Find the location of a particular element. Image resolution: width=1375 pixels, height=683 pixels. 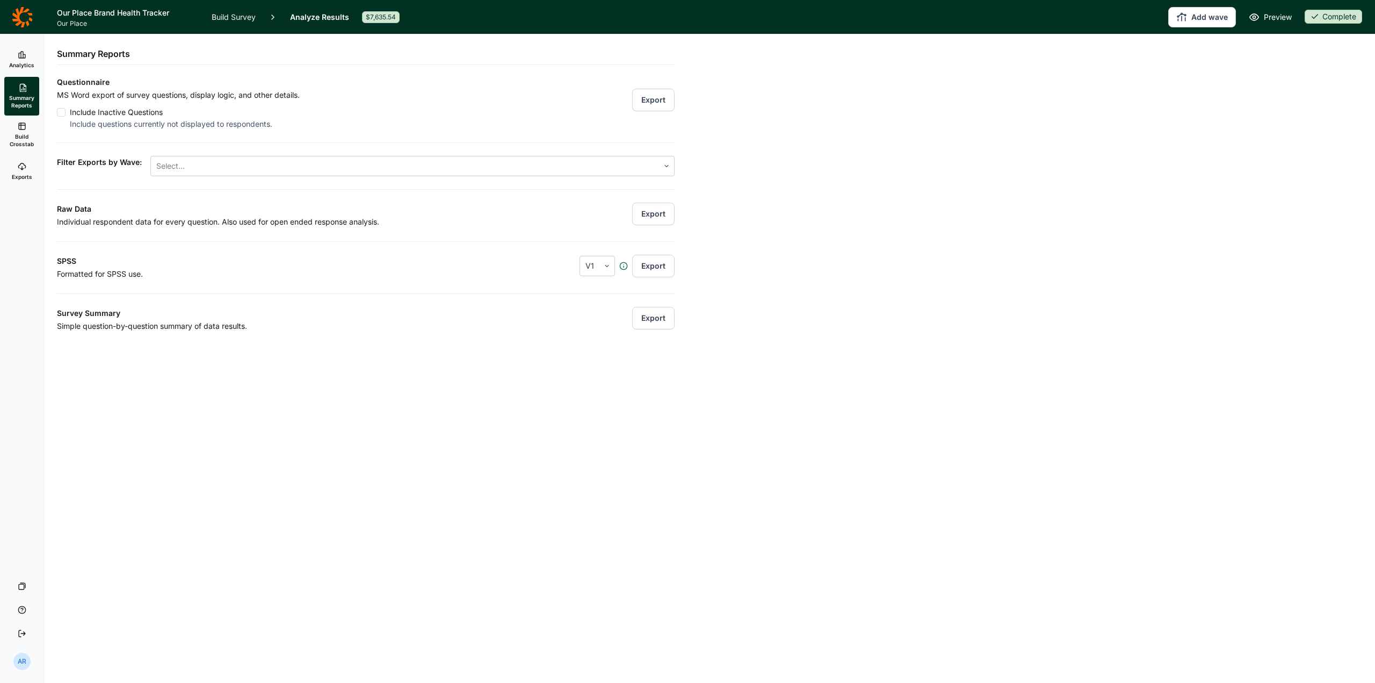

button: Complete is located at coordinates (1333, 17).